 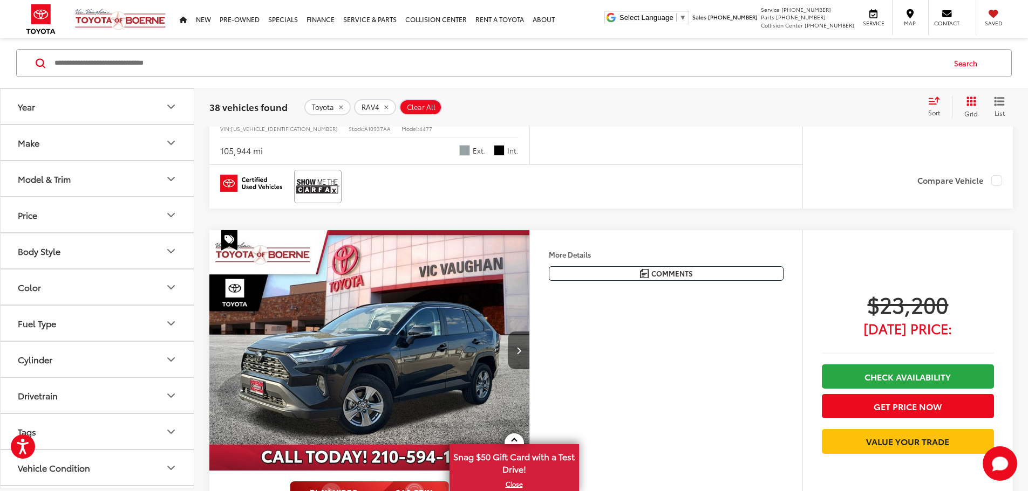 What do you see at coordinates (937, 107) in the screenshot?
I see `button: Select sort value` at bounding box center [937, 107].